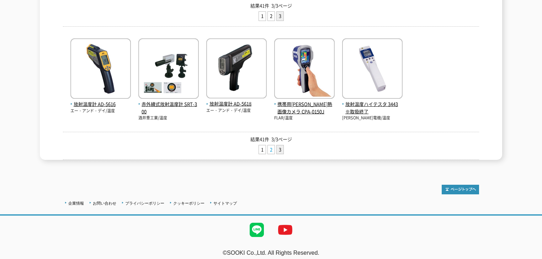 The height and width of the screenshot is (259, 542). What do you see at coordinates (305, 69) in the screenshot?
I see `img: CPA-0150J` at bounding box center [305, 69].